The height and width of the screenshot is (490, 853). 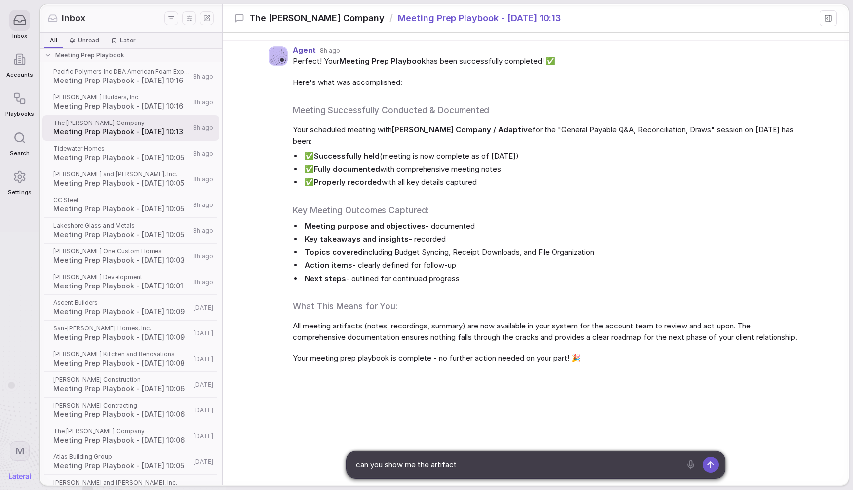 I want to click on button: Filters, so click(x=171, y=18).